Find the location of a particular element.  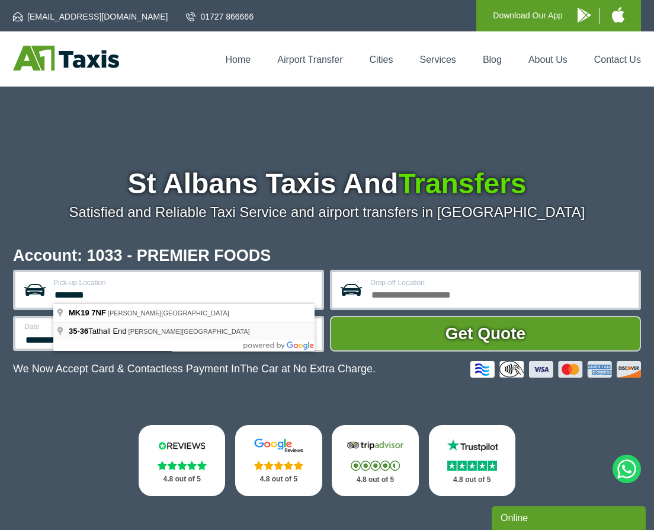

a: Services is located at coordinates (438, 59).